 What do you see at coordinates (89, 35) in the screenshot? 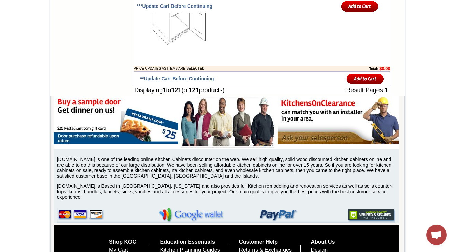
I see `td: Baycreek Gray` at bounding box center [89, 35].